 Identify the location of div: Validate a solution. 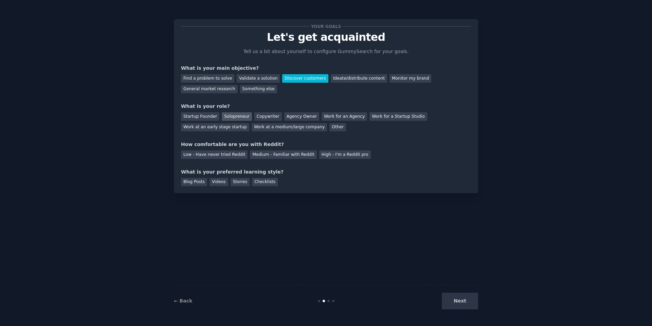
(258, 78).